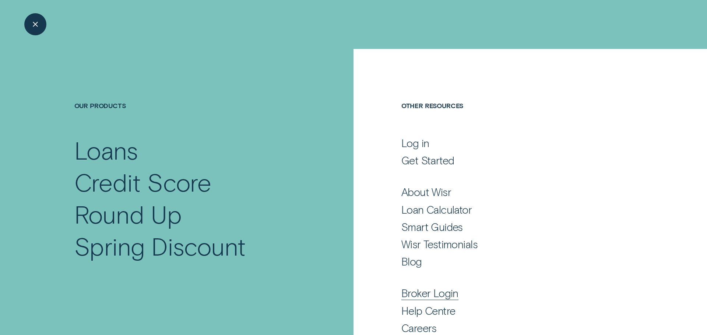 The height and width of the screenshot is (335, 707). What do you see at coordinates (188, 182) in the screenshot?
I see `a: Credit Score` at bounding box center [188, 182].